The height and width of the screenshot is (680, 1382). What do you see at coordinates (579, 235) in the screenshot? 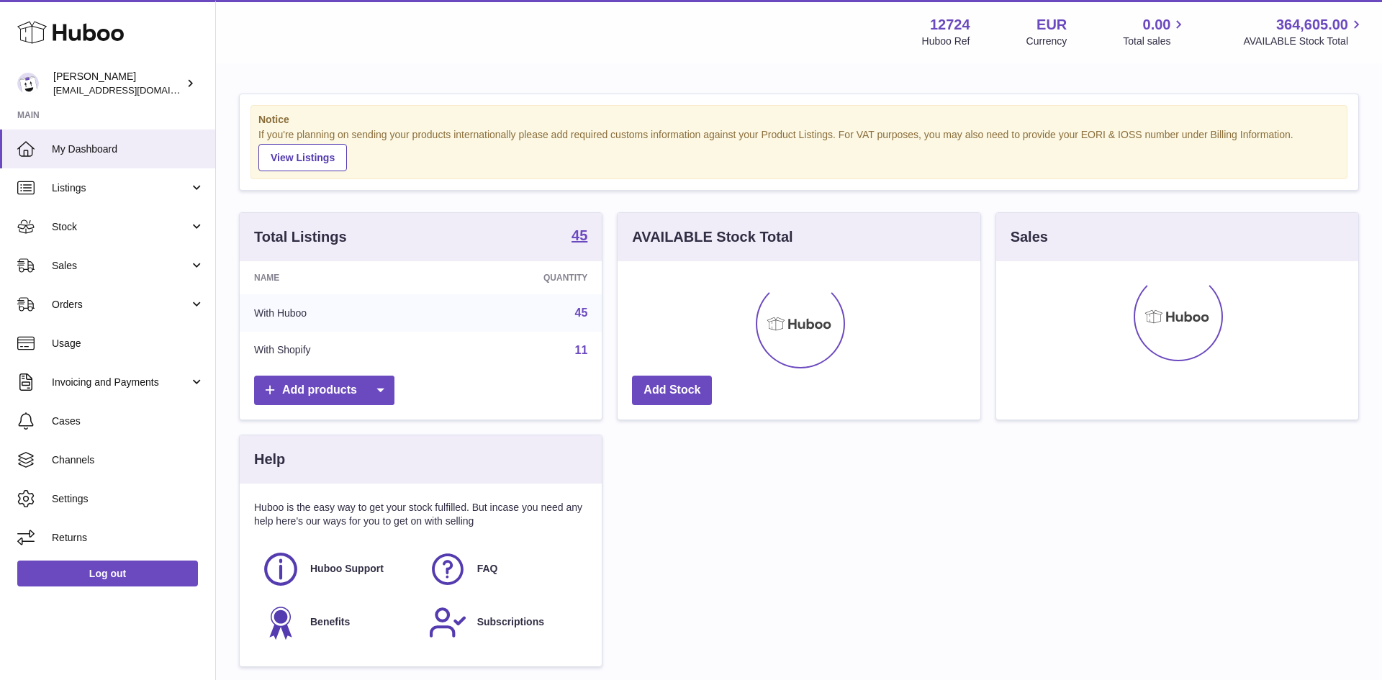
I see `strong: 45` at bounding box center [579, 235].